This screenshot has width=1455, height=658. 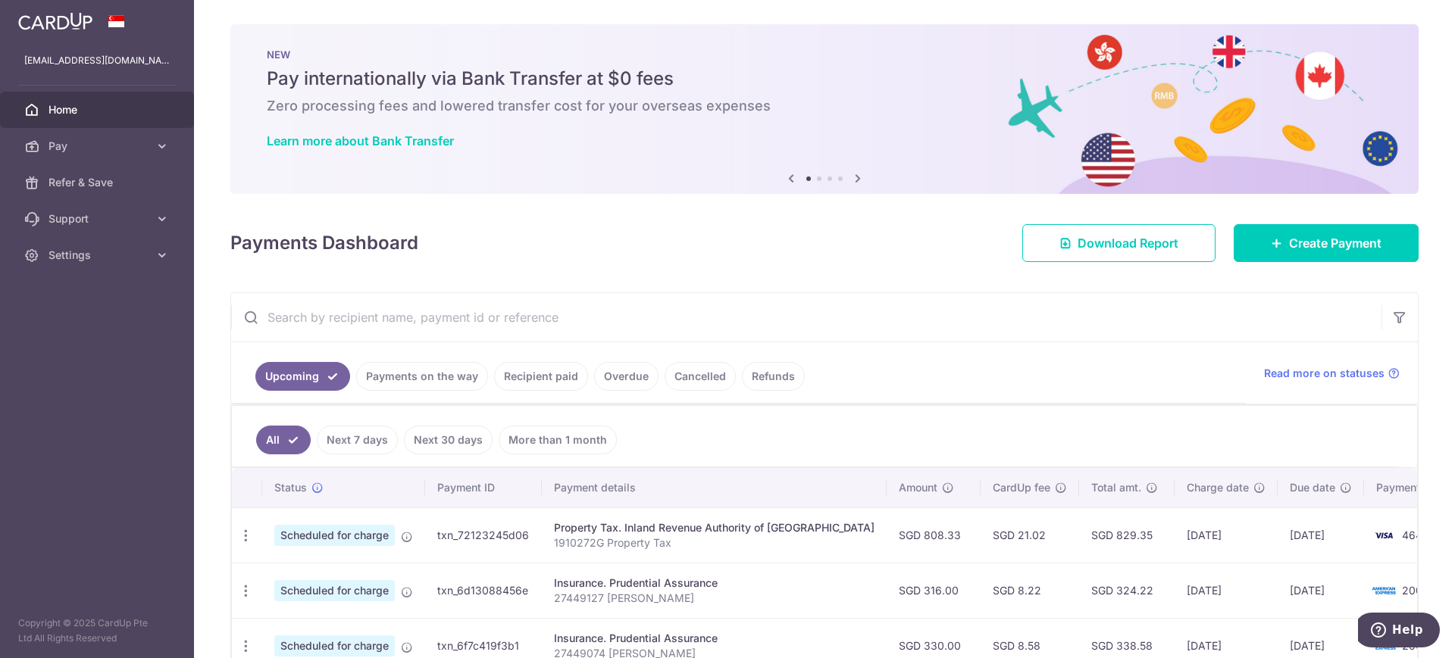 I want to click on a: Next 30 days, so click(x=448, y=440).